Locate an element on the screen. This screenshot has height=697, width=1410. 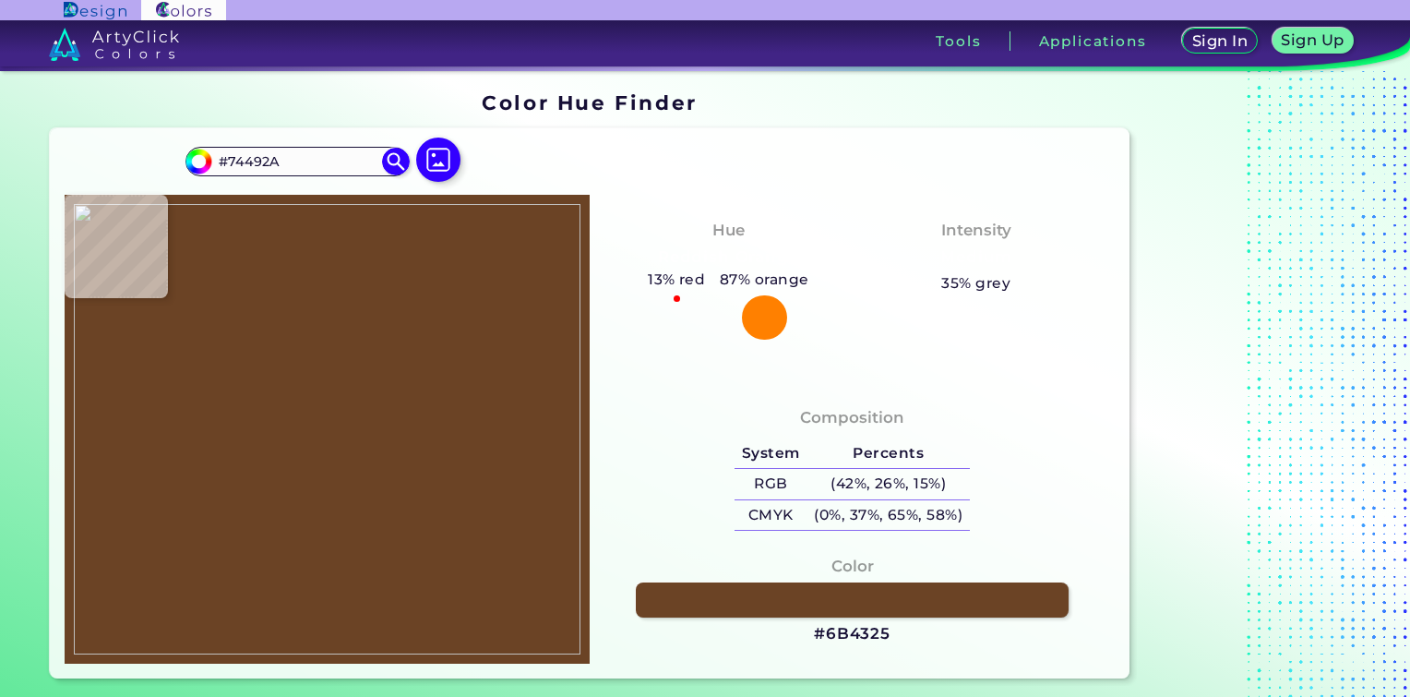
h5: System is located at coordinates (771, 453).